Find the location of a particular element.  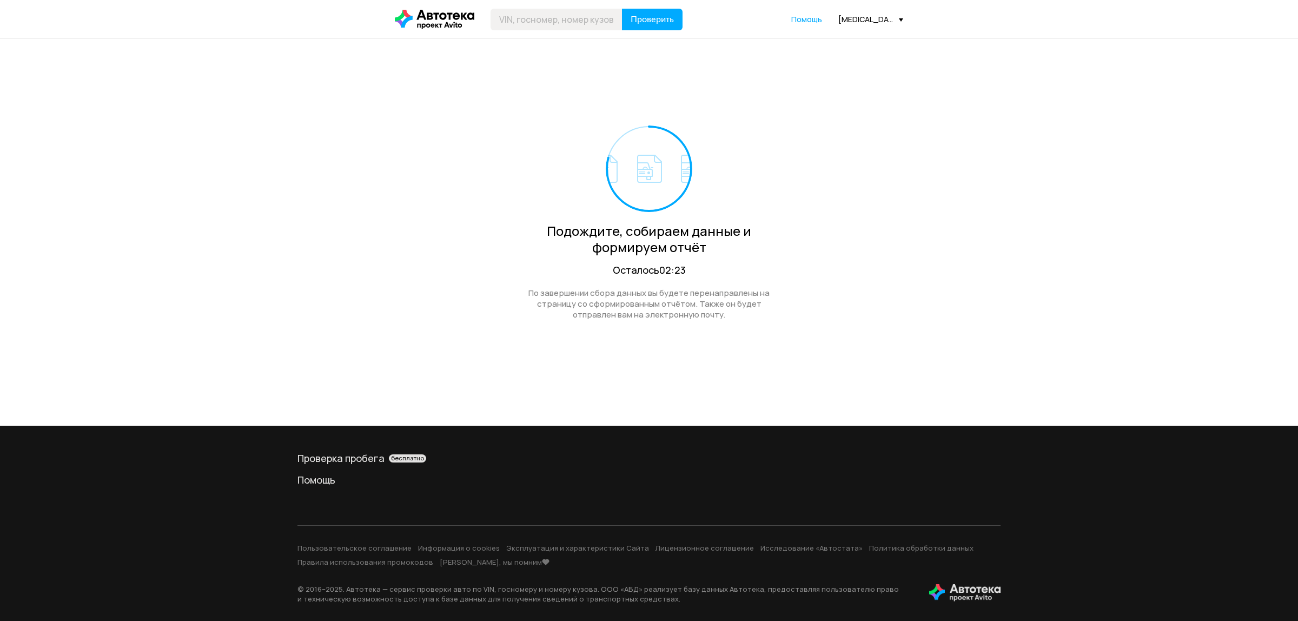

p: Информация о cookies is located at coordinates (459, 548).